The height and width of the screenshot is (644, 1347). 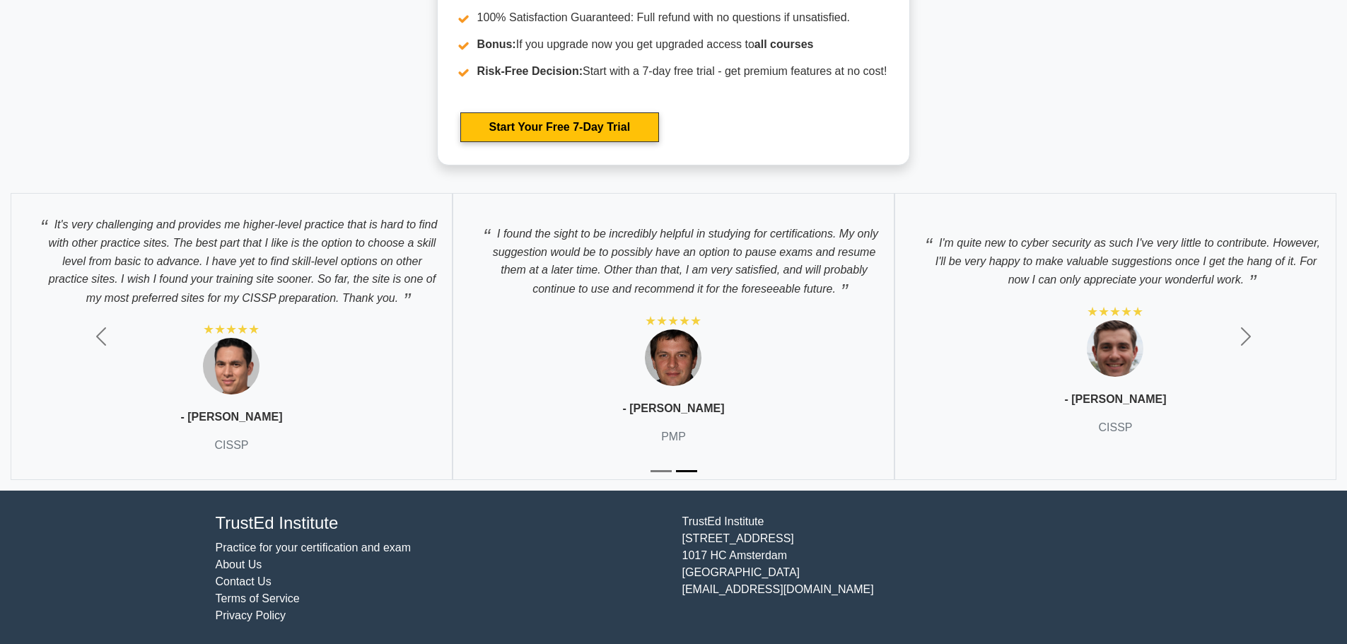 What do you see at coordinates (243, 581) in the screenshot?
I see `a: Contact Us` at bounding box center [243, 581].